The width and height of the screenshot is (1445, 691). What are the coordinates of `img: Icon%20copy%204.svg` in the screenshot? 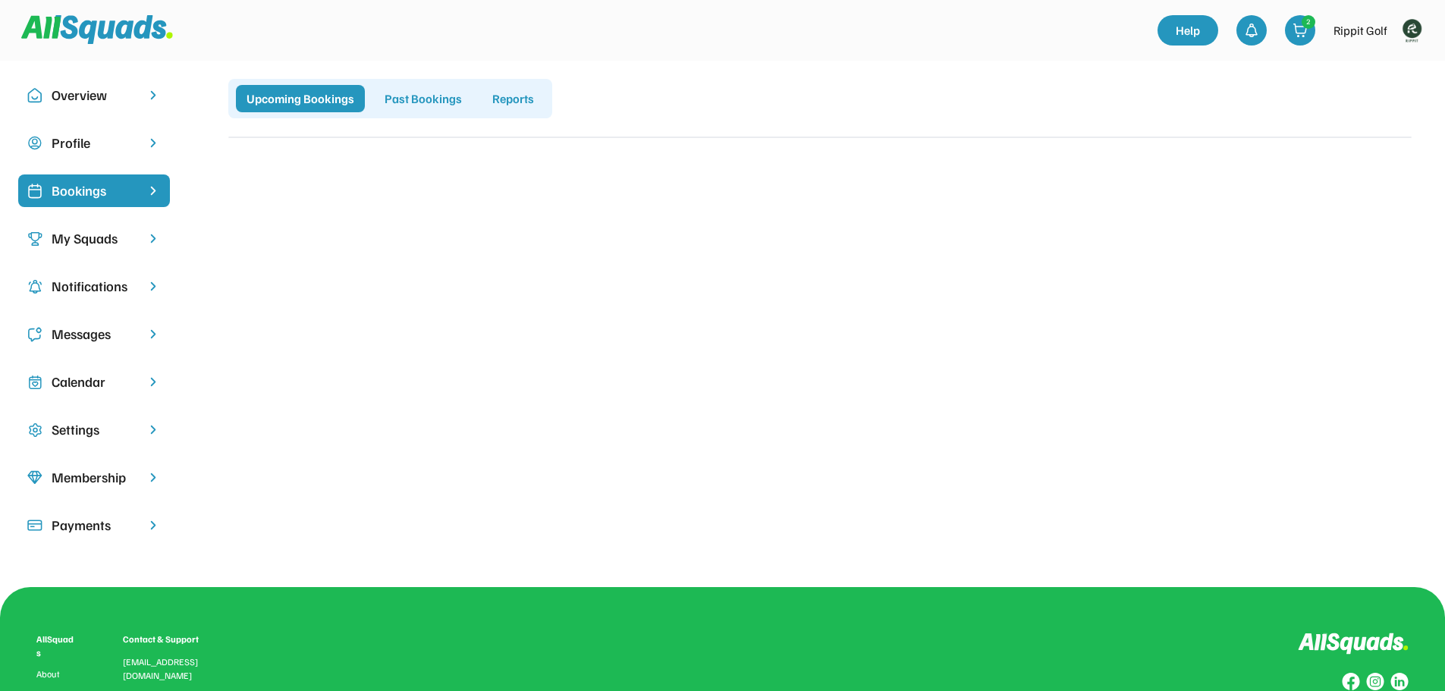 It's located at (35, 287).